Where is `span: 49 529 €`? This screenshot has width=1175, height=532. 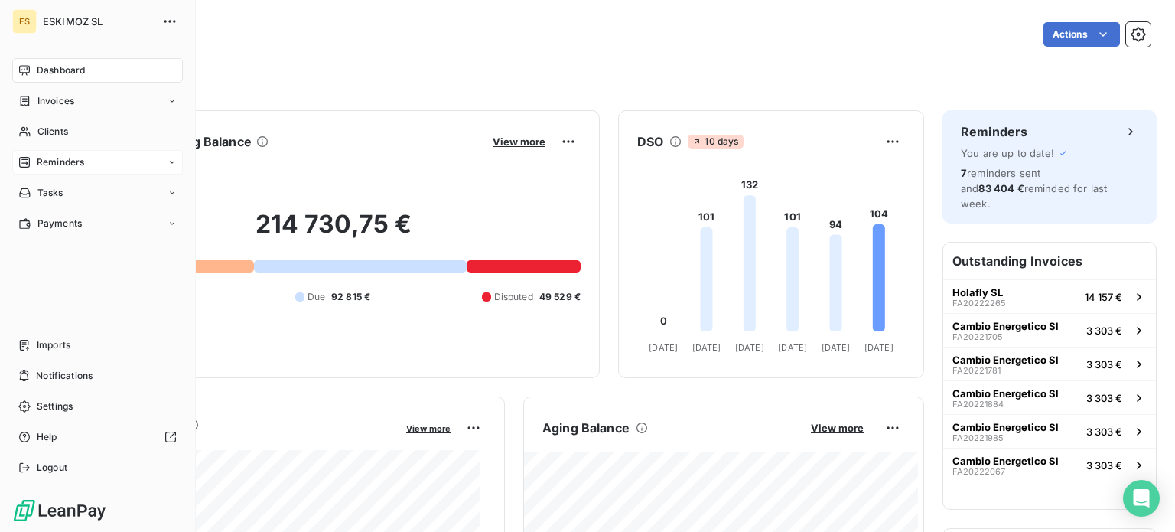
span: 49 529 € is located at coordinates (560, 297).